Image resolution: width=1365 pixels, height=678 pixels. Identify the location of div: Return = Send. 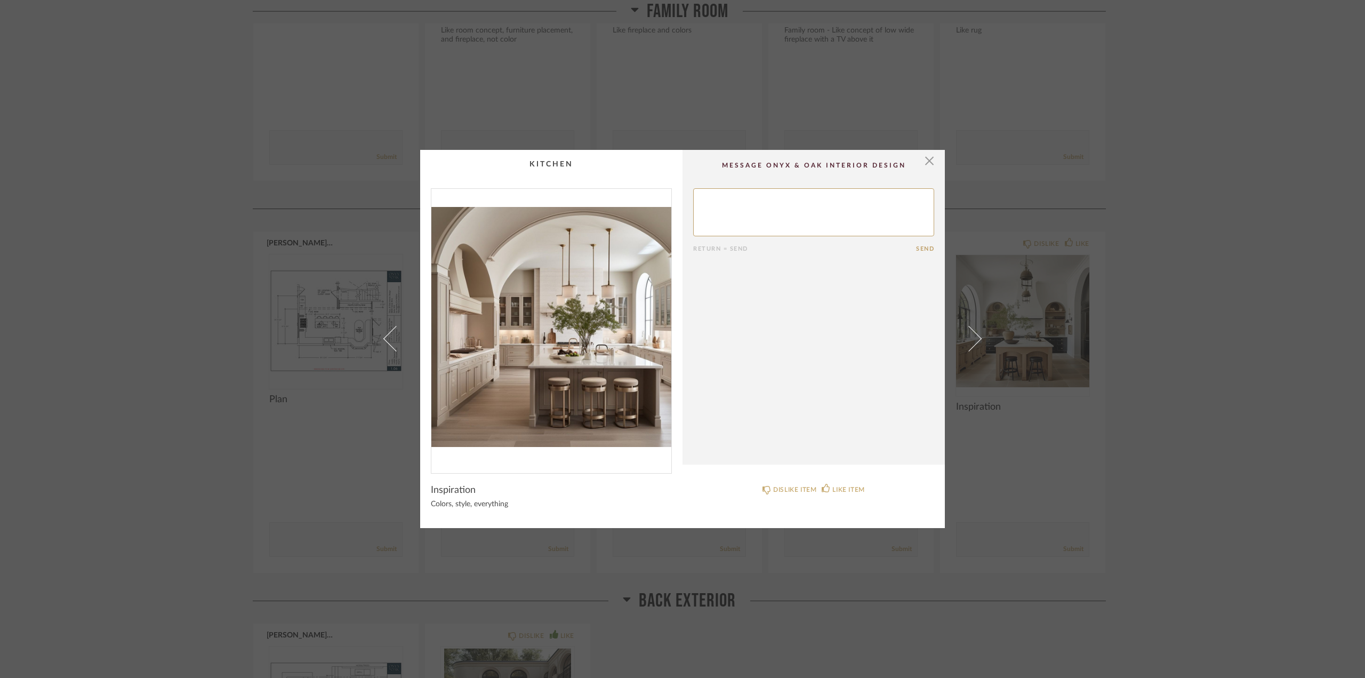
(805, 249).